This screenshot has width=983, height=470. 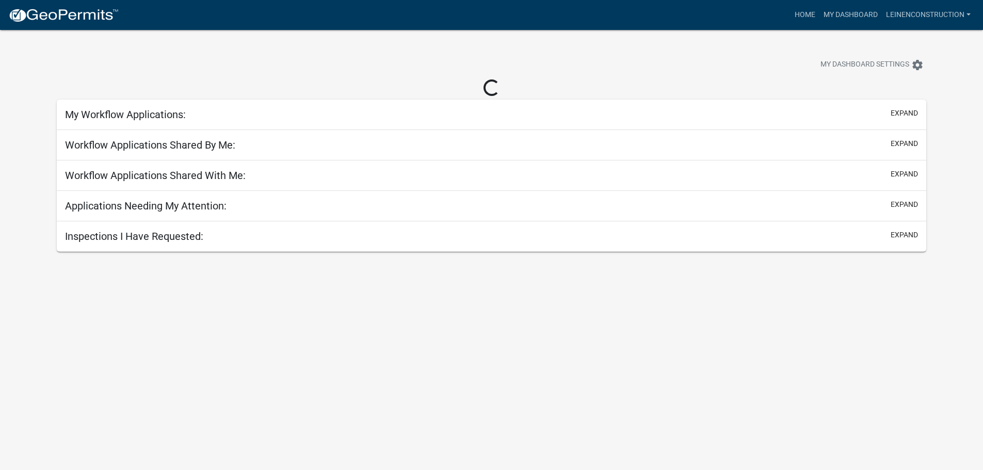 I want to click on a: leinenconstruction, so click(x=929, y=15).